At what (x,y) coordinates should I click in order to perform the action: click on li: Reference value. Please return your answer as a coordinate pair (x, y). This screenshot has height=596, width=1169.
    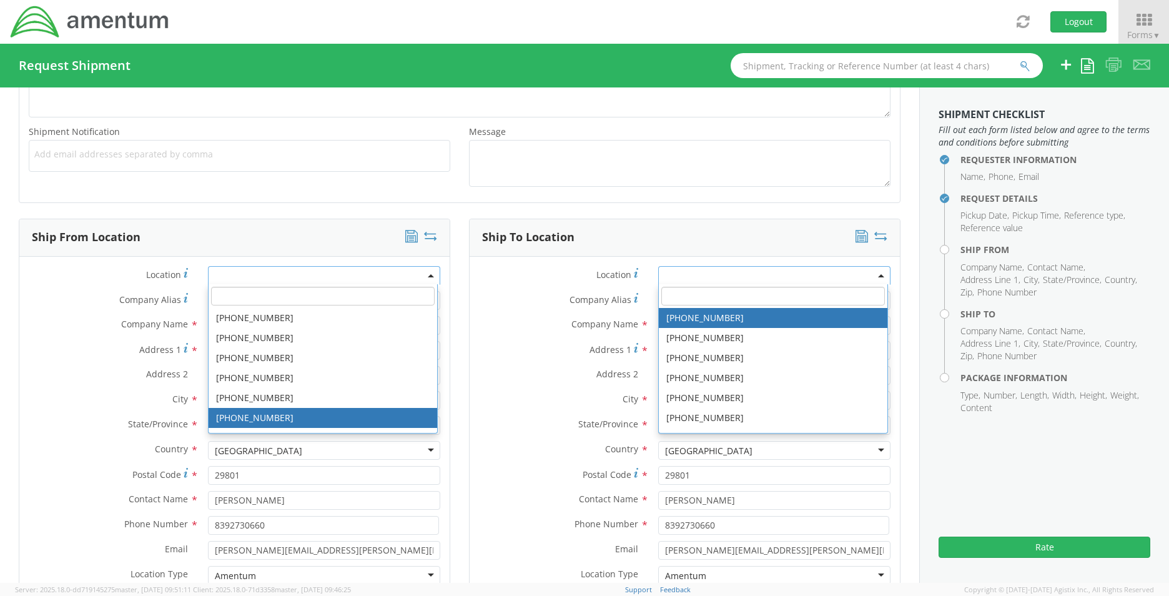
    Looking at the image, I should click on (992, 228).